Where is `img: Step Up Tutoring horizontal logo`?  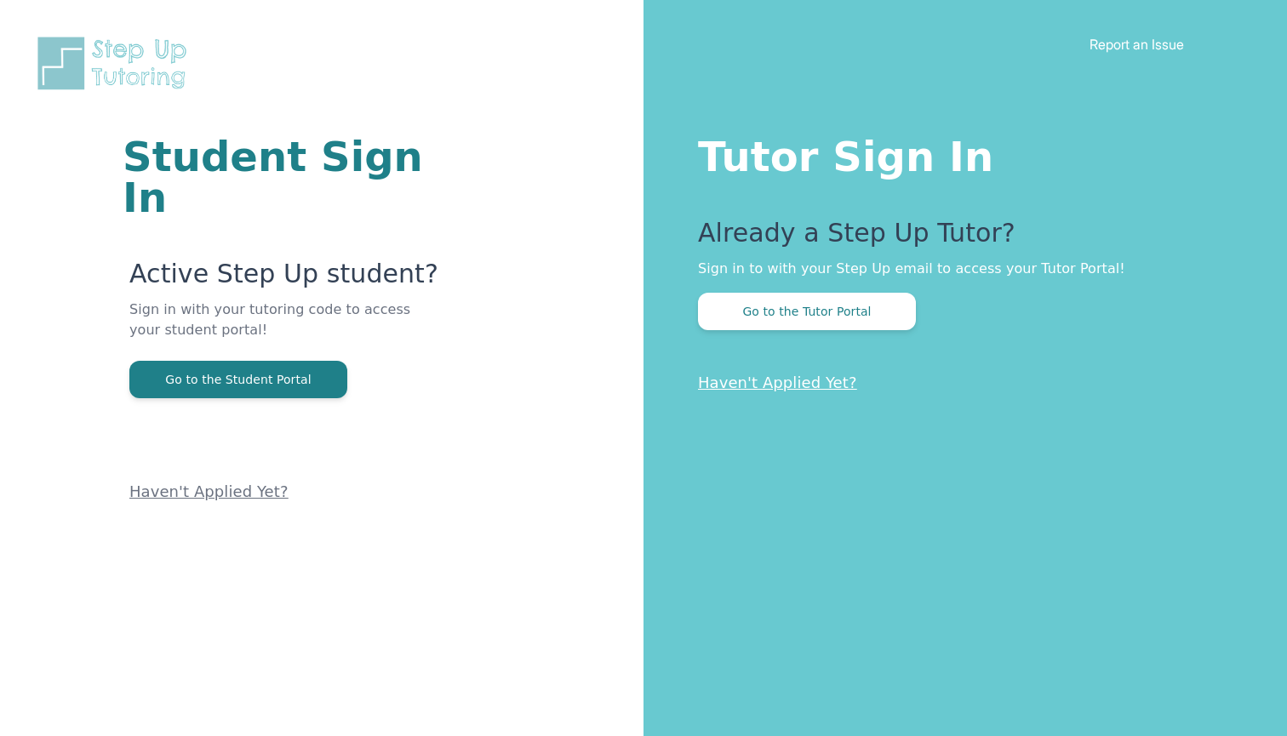
img: Step Up Tutoring horizontal logo is located at coordinates (116, 63).